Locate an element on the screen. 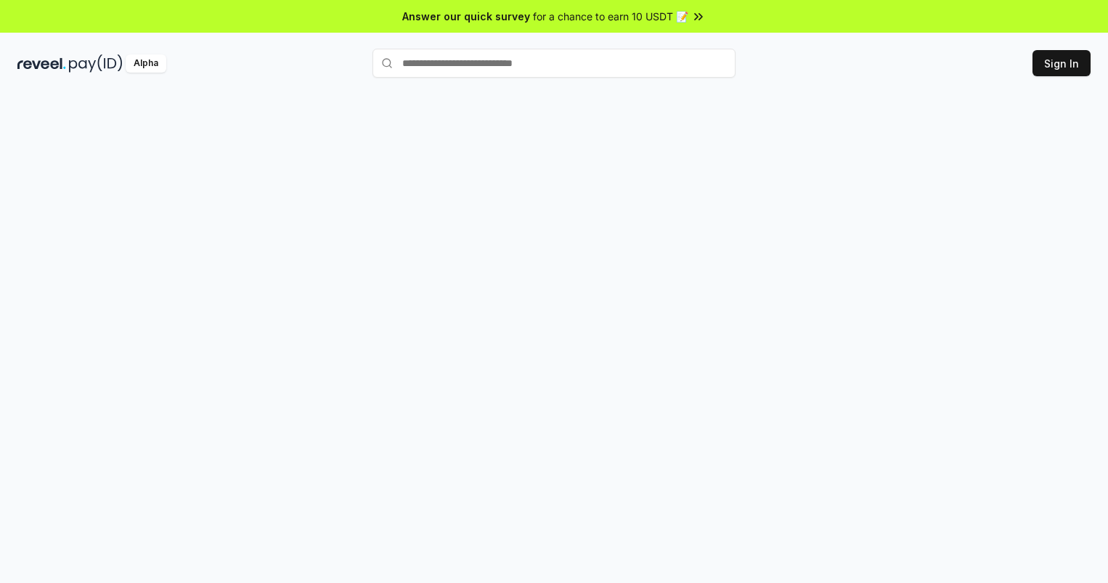 The width and height of the screenshot is (1108, 583). img: pay_id is located at coordinates (96, 63).